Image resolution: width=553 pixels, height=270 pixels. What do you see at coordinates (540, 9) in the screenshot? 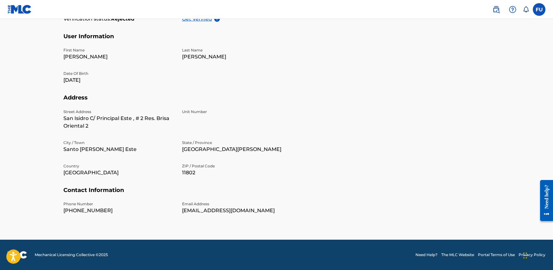
I see `div: User Menu` at bounding box center [540, 9].